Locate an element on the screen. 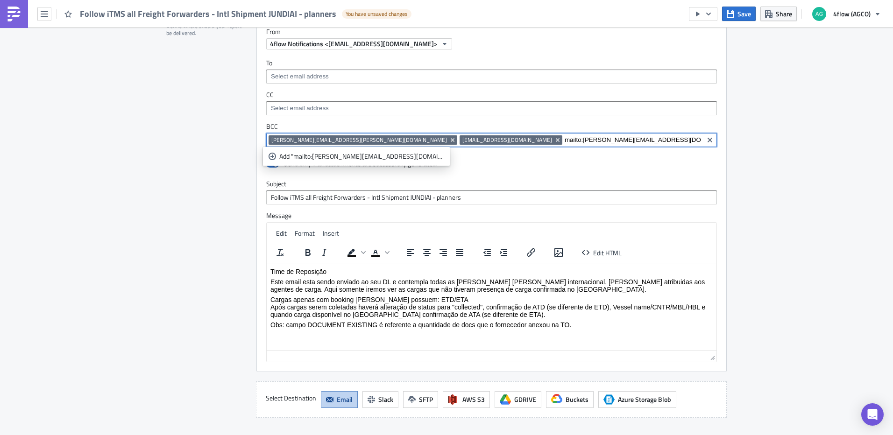  span: Share is located at coordinates (784, 14).